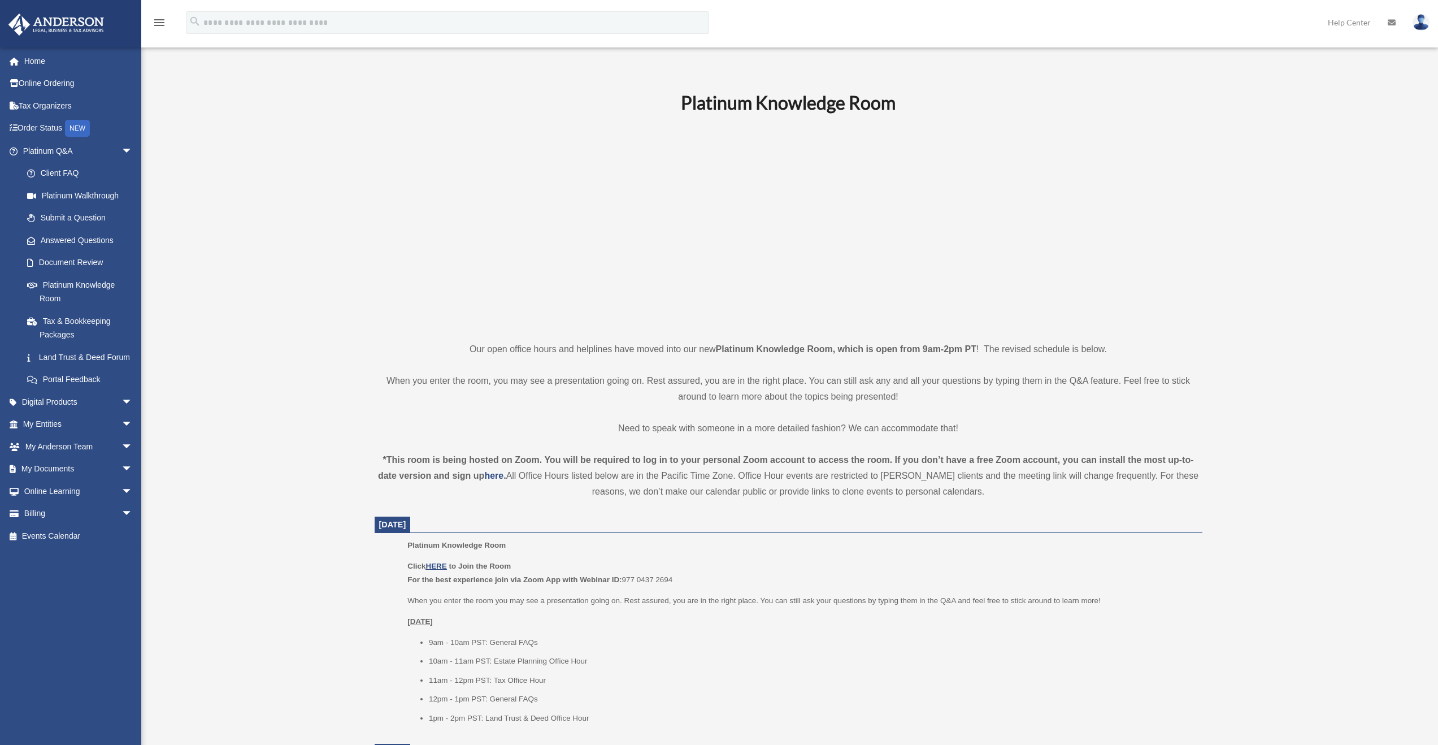 The image size is (1438, 745). I want to click on div: All Office Hours listed below are in the Pacific Time Zone. Office Hour events are restricted to ..., so click(788, 476).